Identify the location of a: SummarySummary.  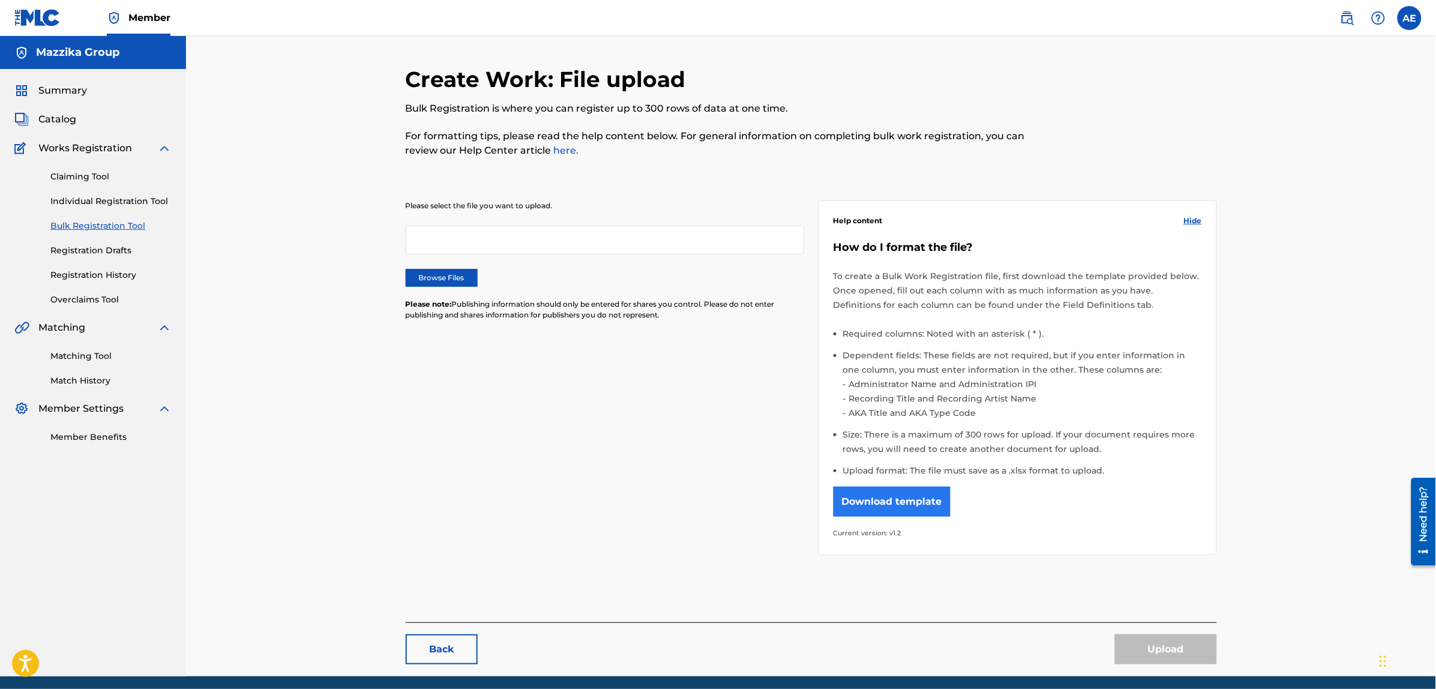
(50, 91).